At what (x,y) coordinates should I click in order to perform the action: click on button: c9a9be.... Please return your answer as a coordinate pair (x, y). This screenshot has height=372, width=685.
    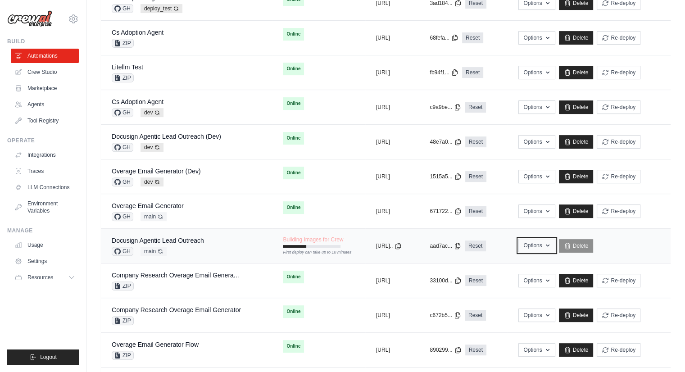
    Looking at the image, I should click on (445, 107).